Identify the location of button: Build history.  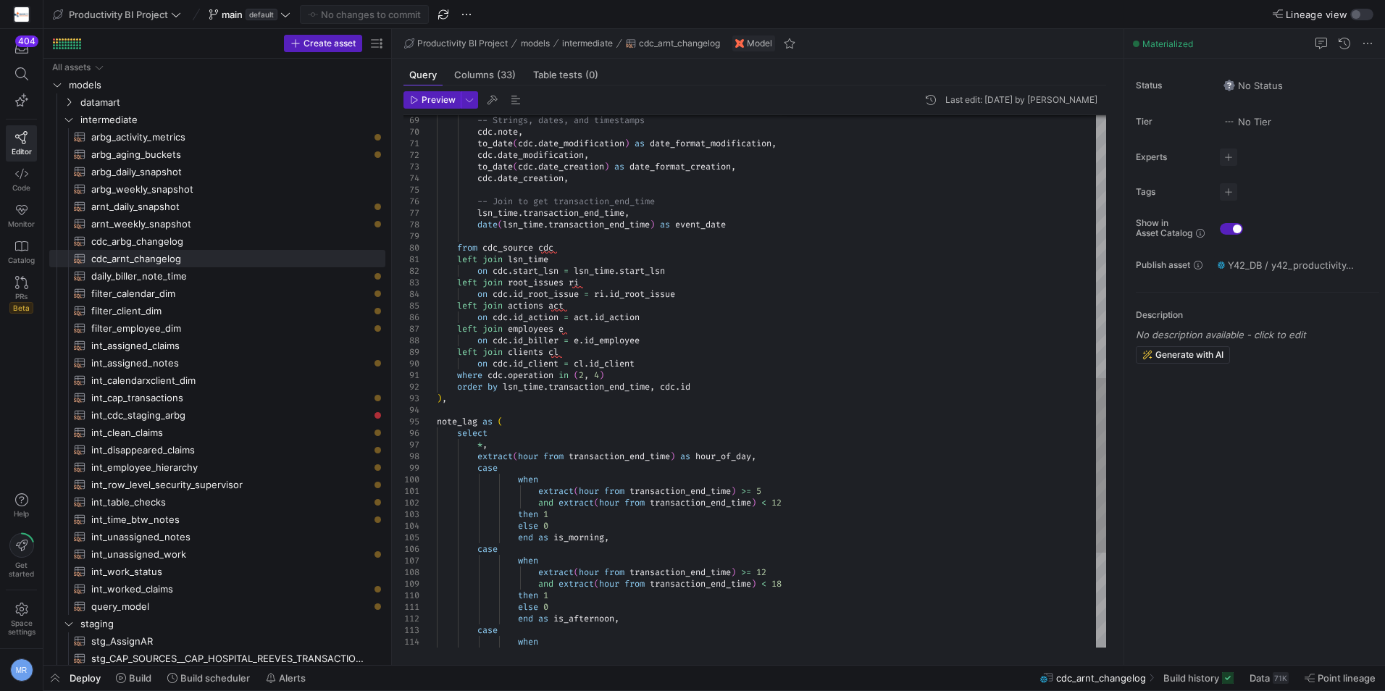
(1198, 678).